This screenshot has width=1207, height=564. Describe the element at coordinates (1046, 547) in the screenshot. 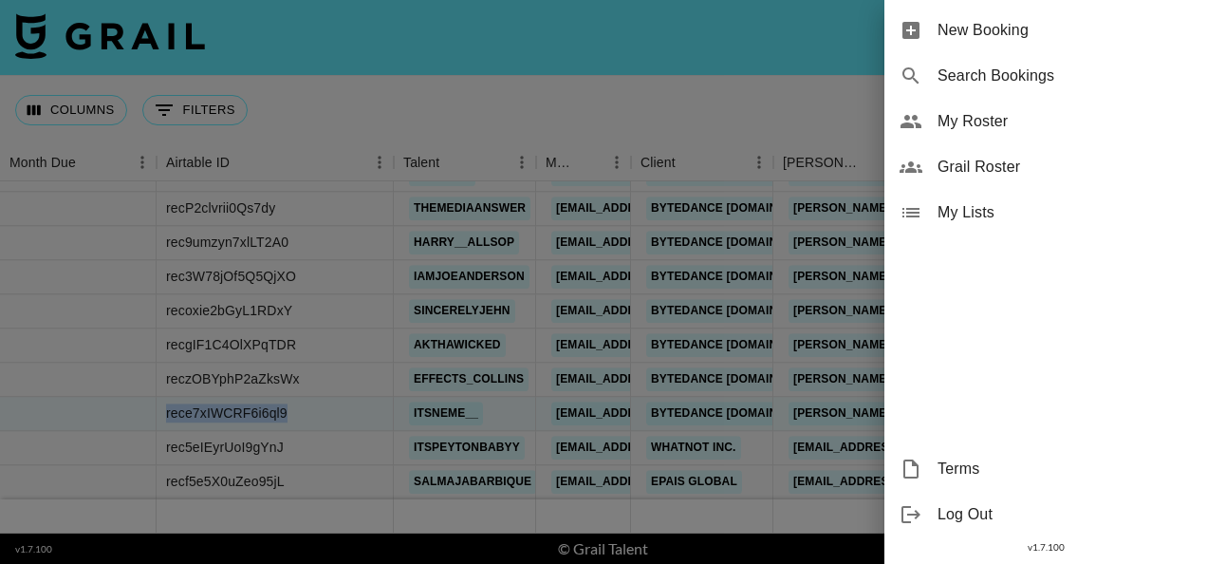

I see `div: v 1.7.100` at that location.